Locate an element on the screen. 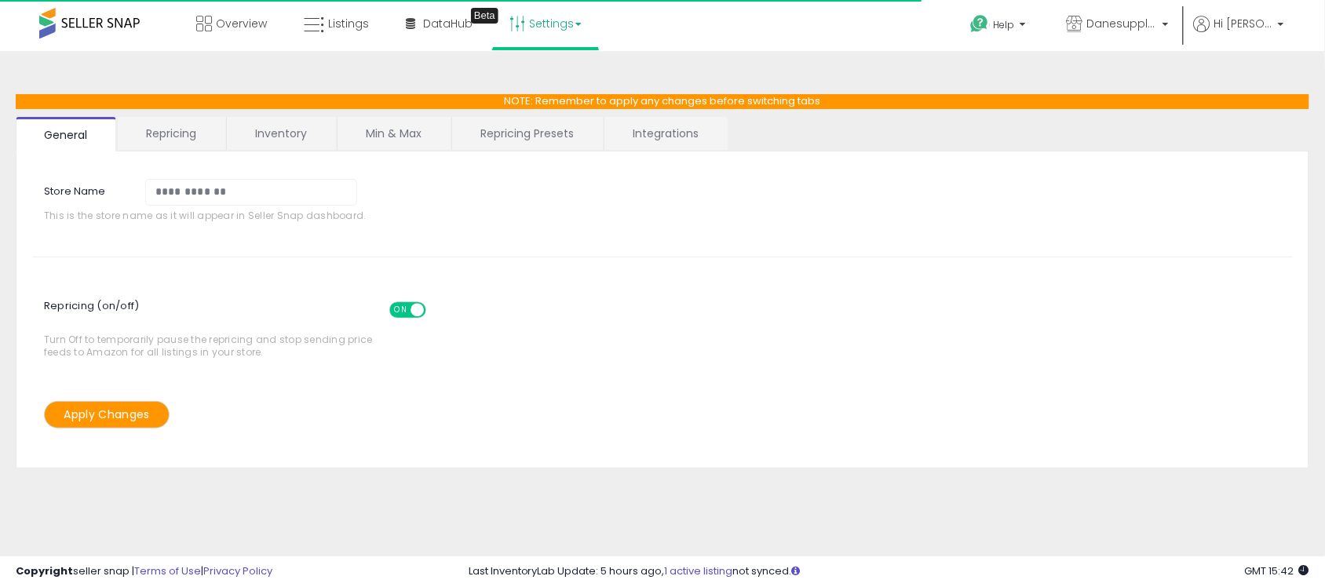 Image resolution: width=1325 pixels, height=587 pixels. a: Inventory is located at coordinates (281, 133).